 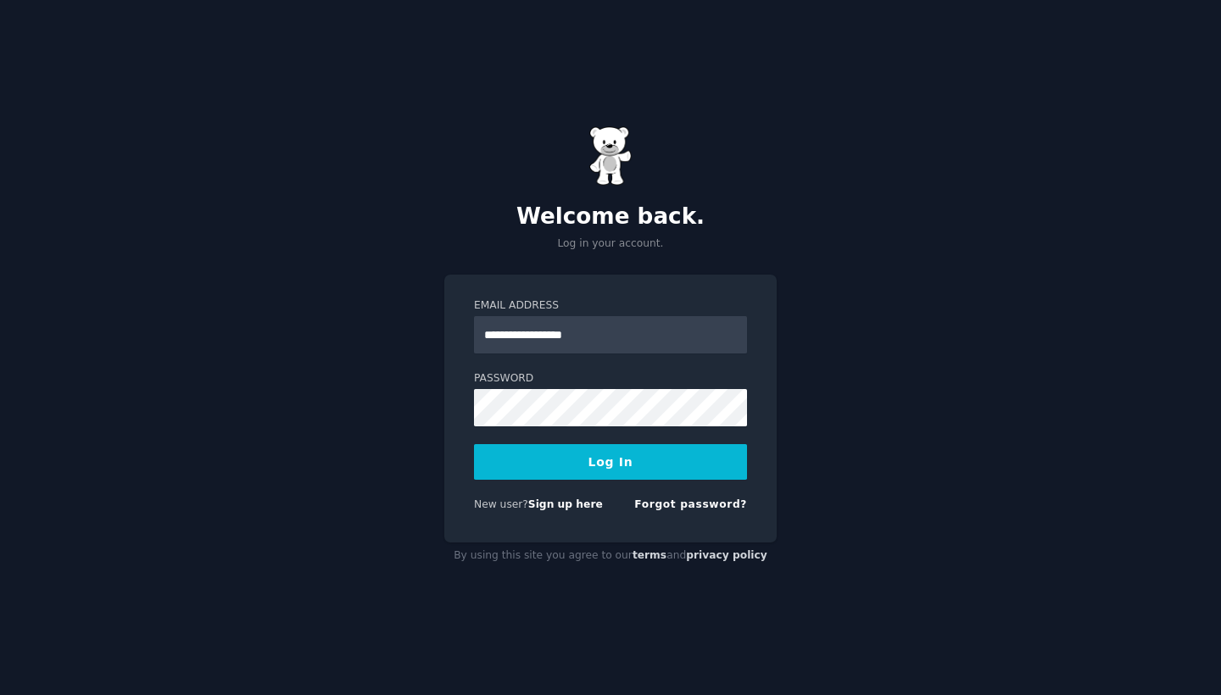 I want to click on div: By using this site you agree to our and, so click(x=611, y=556).